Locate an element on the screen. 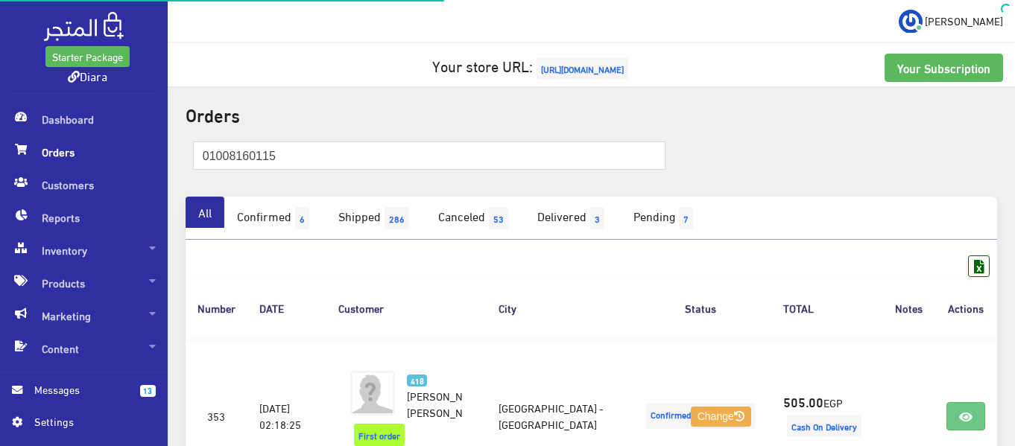  a: Canceled53 is located at coordinates (475, 218).